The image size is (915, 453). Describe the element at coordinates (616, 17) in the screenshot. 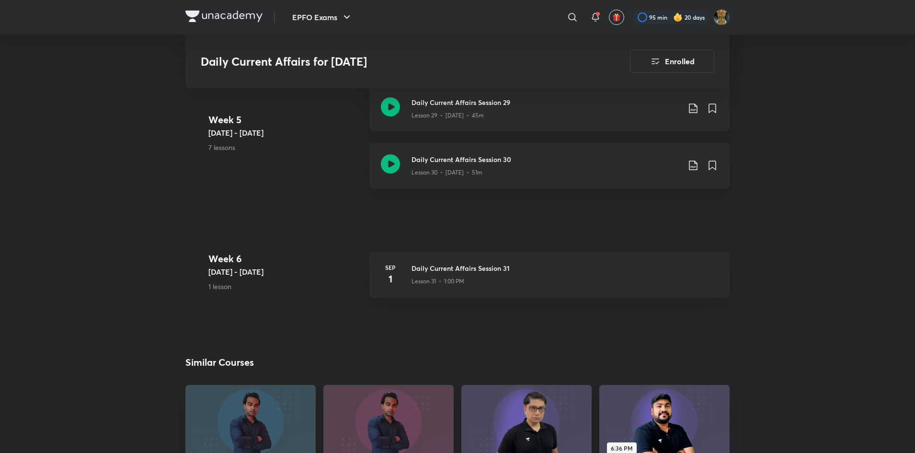

I see `button: avatar` at that location.